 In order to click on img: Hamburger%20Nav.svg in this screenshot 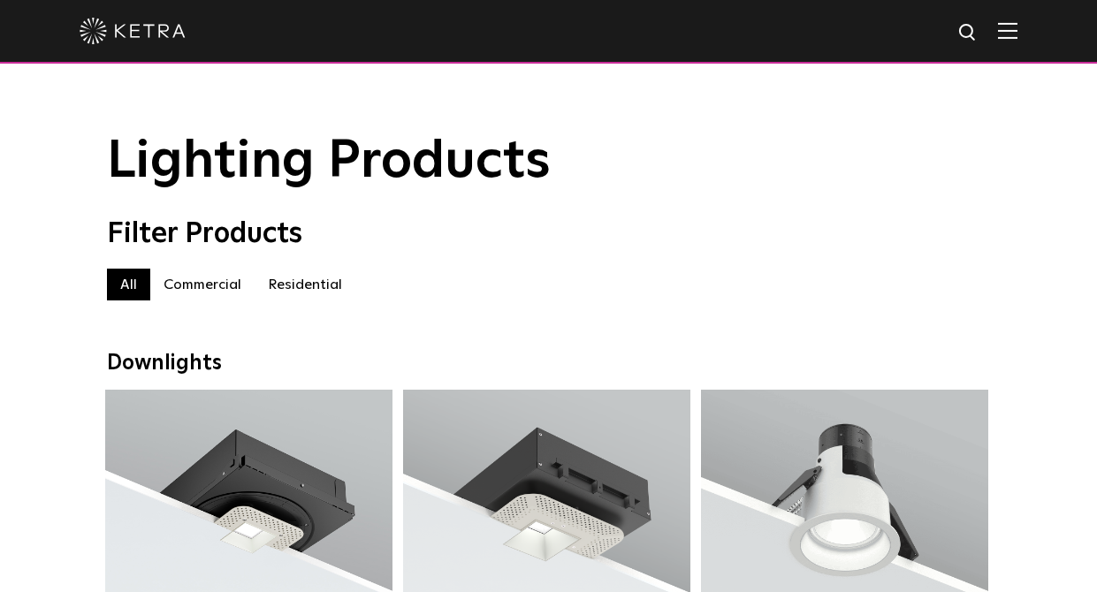, I will do `click(1007, 30)`.